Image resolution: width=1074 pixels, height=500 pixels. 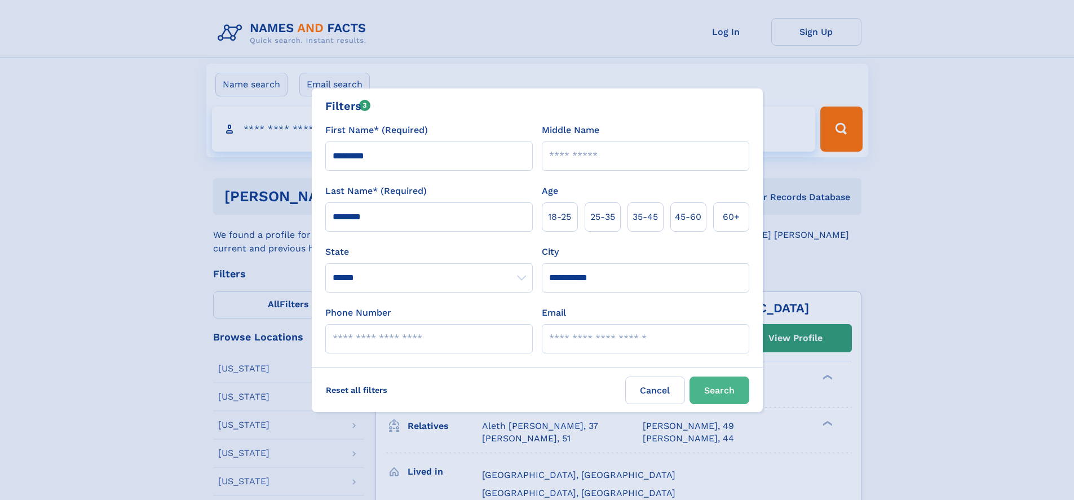 I want to click on label: Phone Number, so click(x=358, y=313).